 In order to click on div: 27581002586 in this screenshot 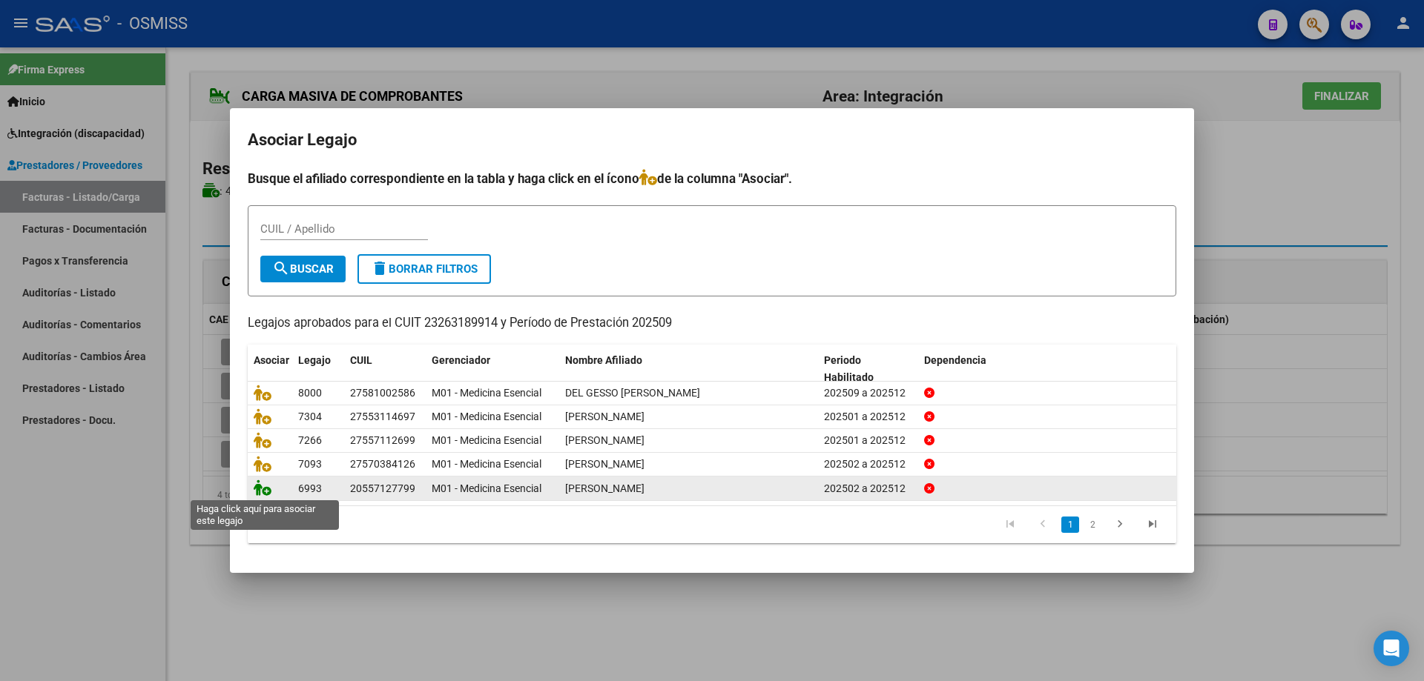, I will do `click(383, 393)`.